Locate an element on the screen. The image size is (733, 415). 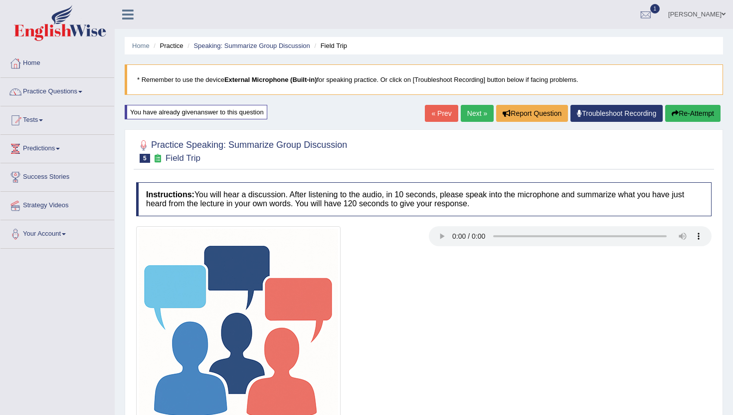
b: Instructions: is located at coordinates (170, 194).